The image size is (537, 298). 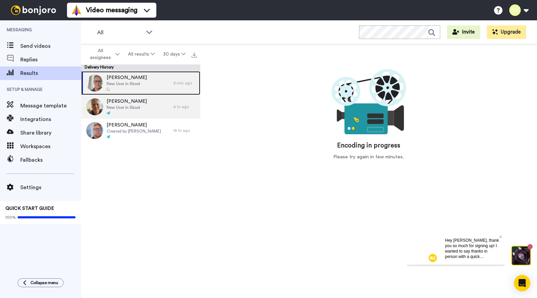 I want to click on span: Collapse menu, so click(x=44, y=282).